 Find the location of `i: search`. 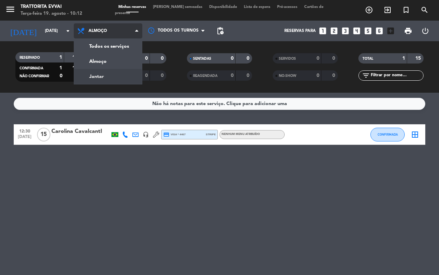

i: search is located at coordinates (424, 10).